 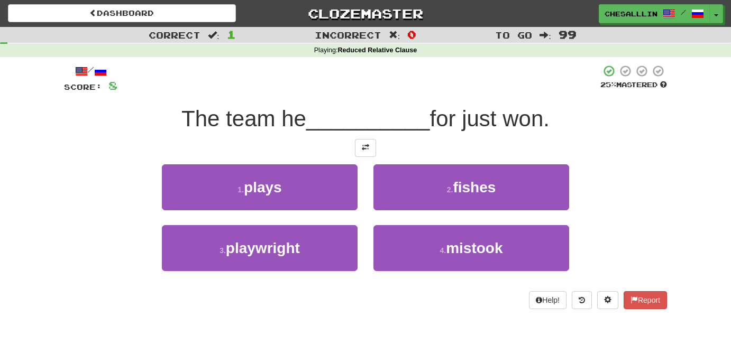 I want to click on span: 99, so click(x=568, y=34).